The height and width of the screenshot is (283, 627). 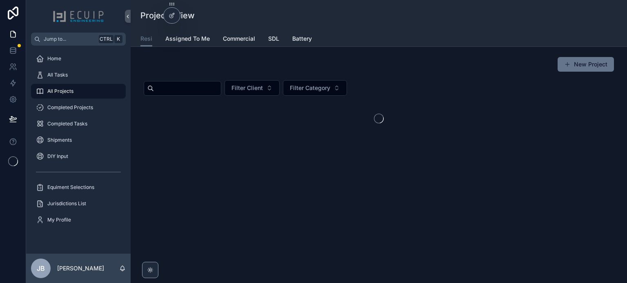 I want to click on img: App logo, so click(x=78, y=16).